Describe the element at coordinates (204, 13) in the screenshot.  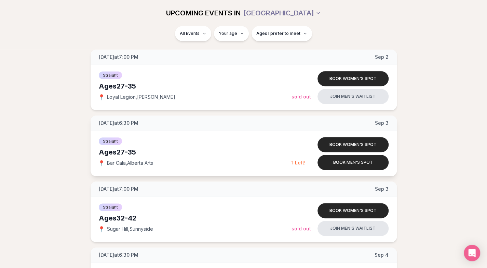
I see `span: UPCOMING EVENTS IN` at that location.